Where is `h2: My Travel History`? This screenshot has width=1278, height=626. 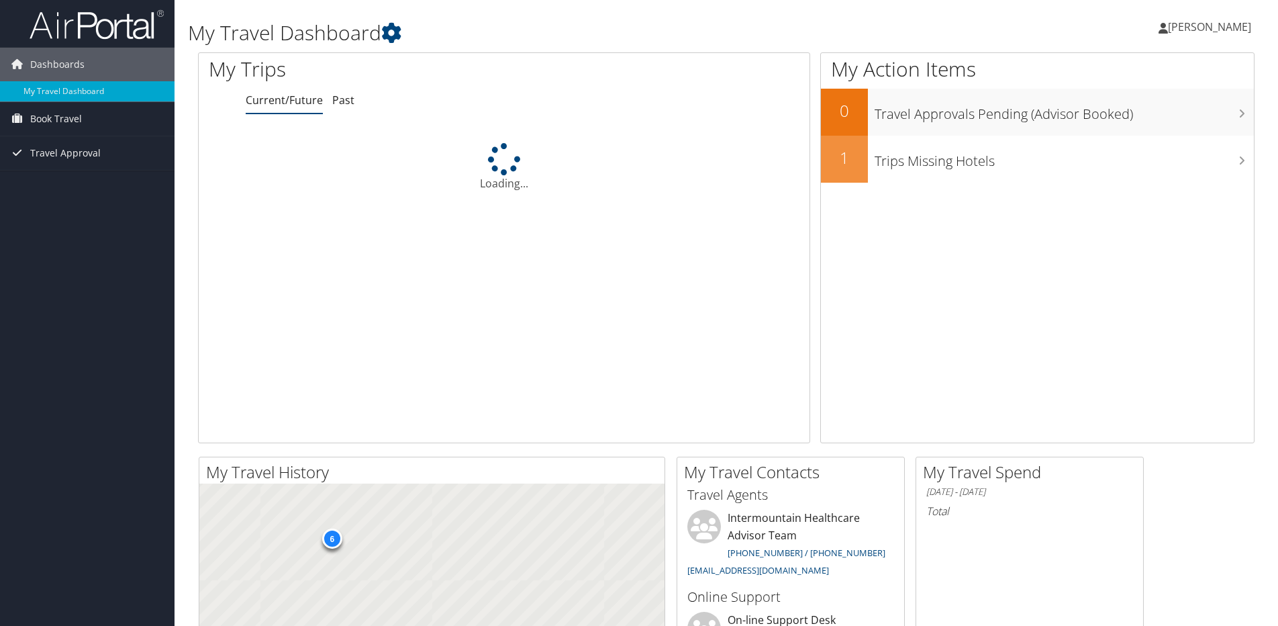 h2: My Travel History is located at coordinates (435, 472).